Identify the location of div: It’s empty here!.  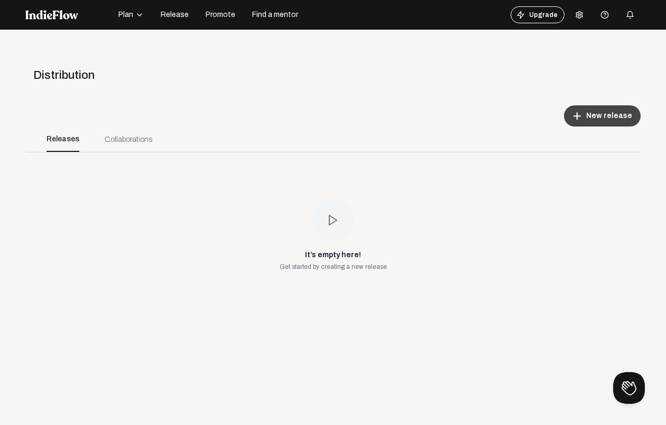
(333, 255).